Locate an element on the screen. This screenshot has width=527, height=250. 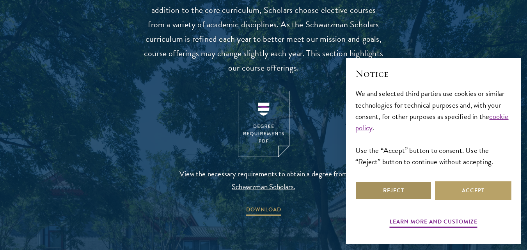
button: Learn more and customize is located at coordinates (434, 223).